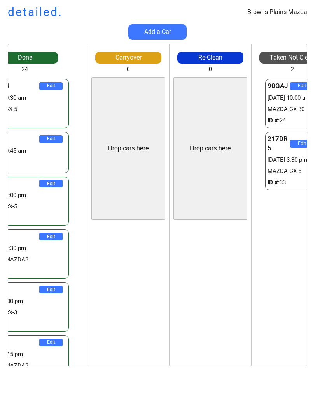 This screenshot has height=413, width=315. What do you see at coordinates (279, 86) in the screenshot?
I see `div: 90GAJ` at bounding box center [279, 86].